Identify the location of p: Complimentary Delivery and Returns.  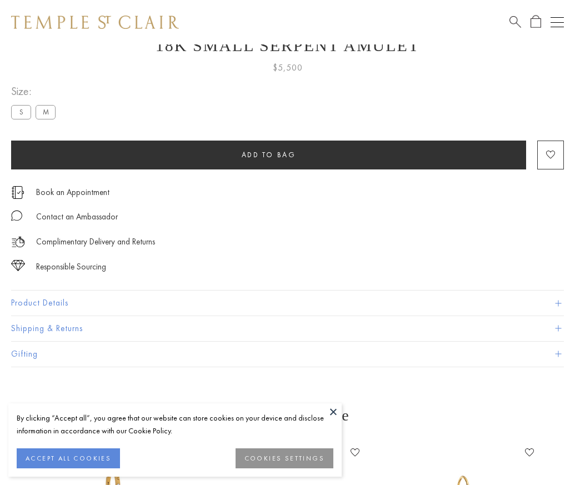
(96, 242).